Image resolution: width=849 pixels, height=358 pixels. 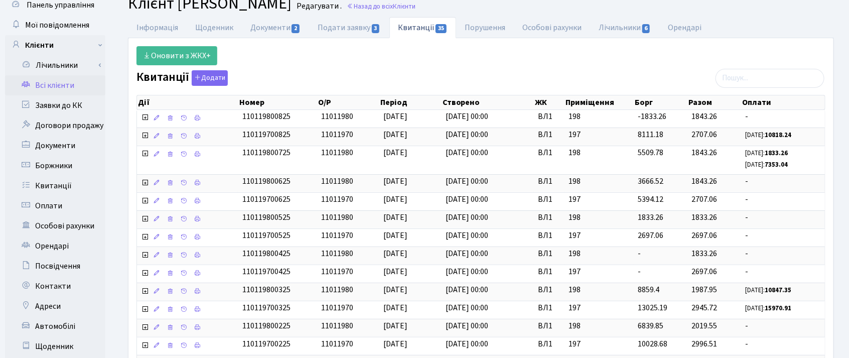 What do you see at coordinates (770, 78) in the screenshot?
I see `input: Пошук...` at bounding box center [770, 78].